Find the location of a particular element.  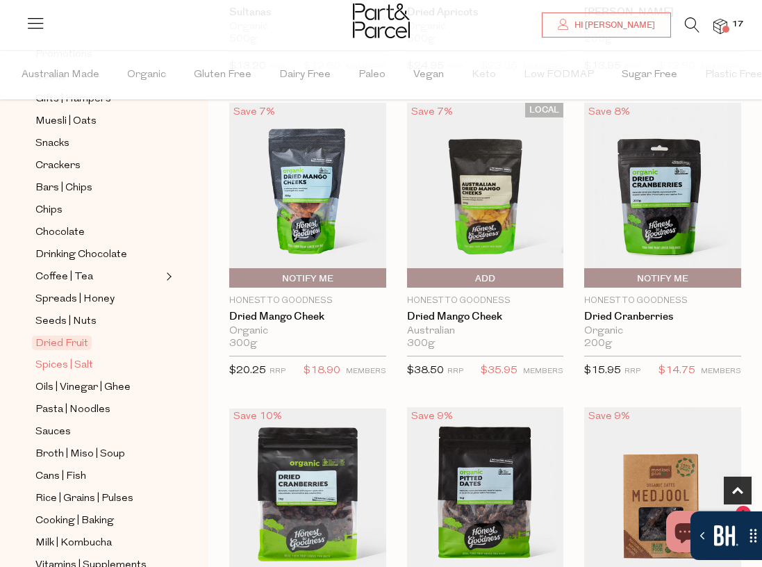

div: Australian is located at coordinates (485, 331).